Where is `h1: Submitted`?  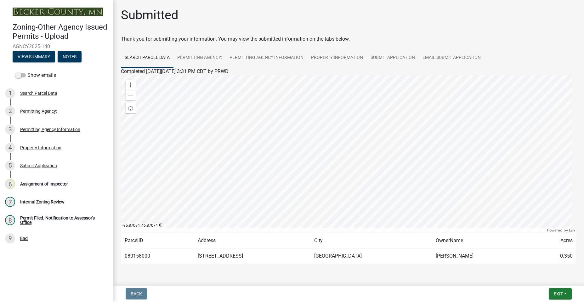 h1: Submitted is located at coordinates (150, 15).